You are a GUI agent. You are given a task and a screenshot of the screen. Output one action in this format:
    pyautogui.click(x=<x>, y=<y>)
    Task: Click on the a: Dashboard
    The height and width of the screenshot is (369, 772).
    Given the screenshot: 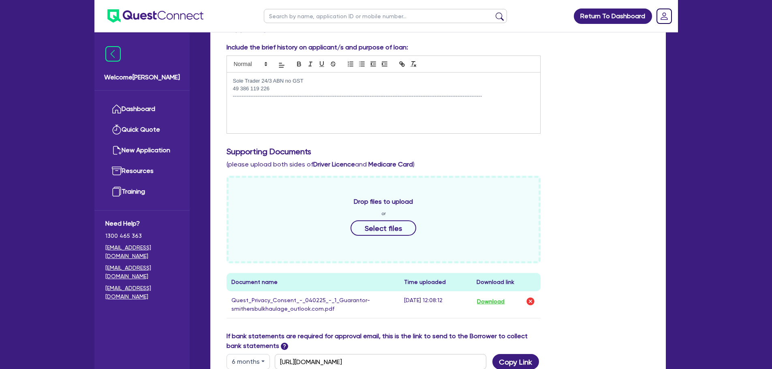 What is the action you would take?
    pyautogui.click(x=142, y=109)
    